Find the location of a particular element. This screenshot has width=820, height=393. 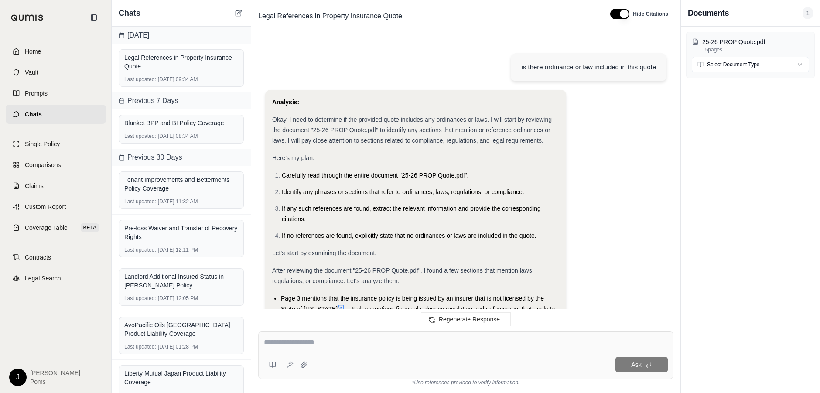

strong: Analysis: is located at coordinates (286, 102).